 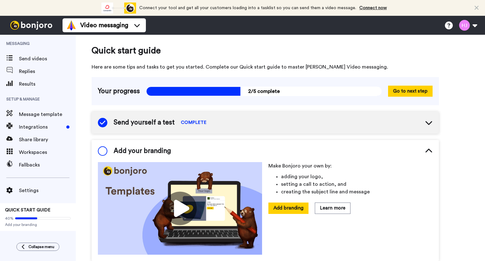 I want to click on li: creating the subject line and message, so click(x=357, y=192).